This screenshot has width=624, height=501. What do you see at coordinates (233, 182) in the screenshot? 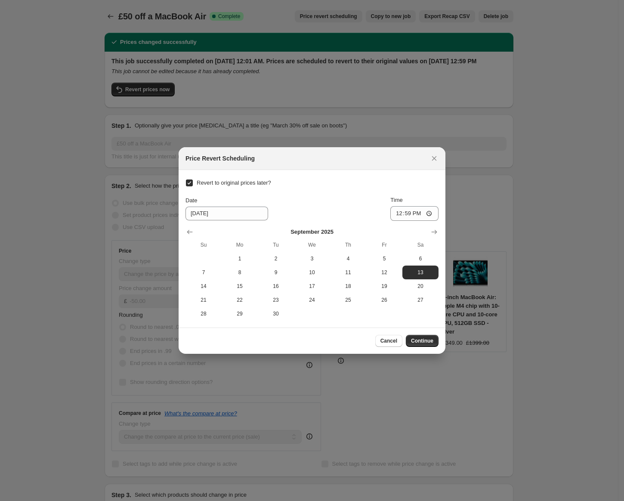
I see `span: Revert to original prices later?` at bounding box center [233, 182].